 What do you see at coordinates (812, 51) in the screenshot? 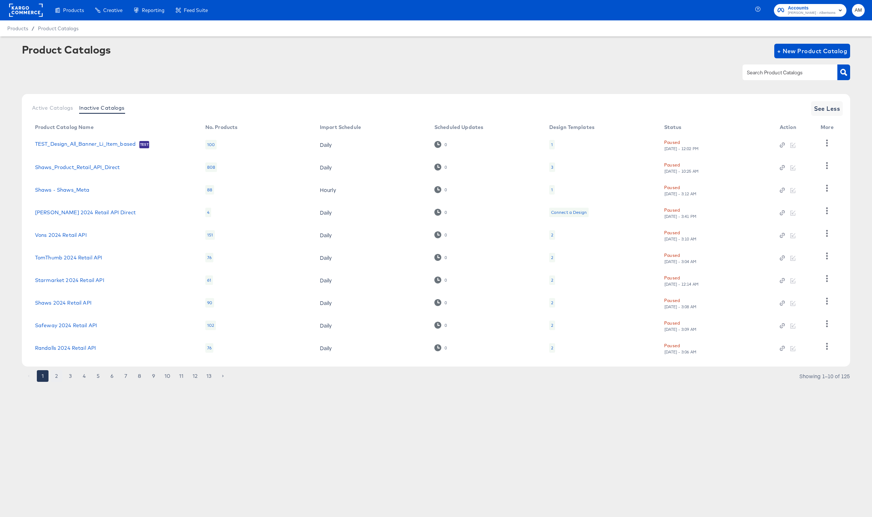
I see `span: + New Product Catalog` at bounding box center [812, 51].